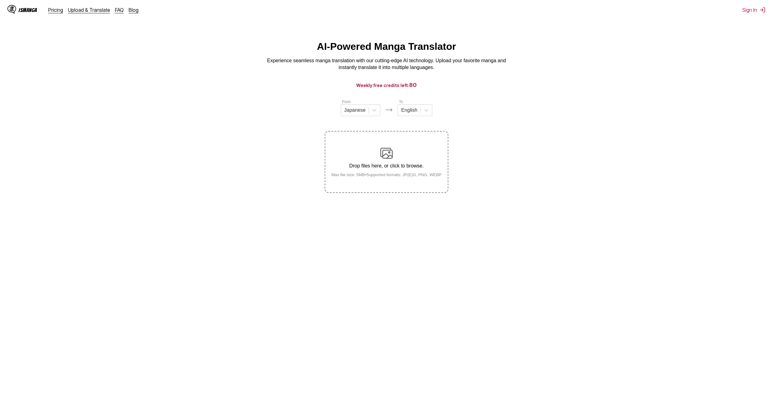 This screenshot has width=773, height=408. Describe the element at coordinates (401, 102) in the screenshot. I see `label: To` at that location.